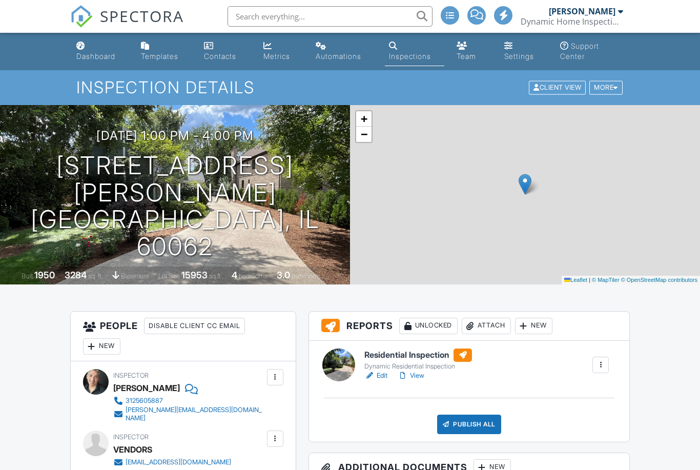 The height and width of the screenshot is (470, 700). Describe the element at coordinates (194, 275) in the screenshot. I see `div: 15953` at that location.